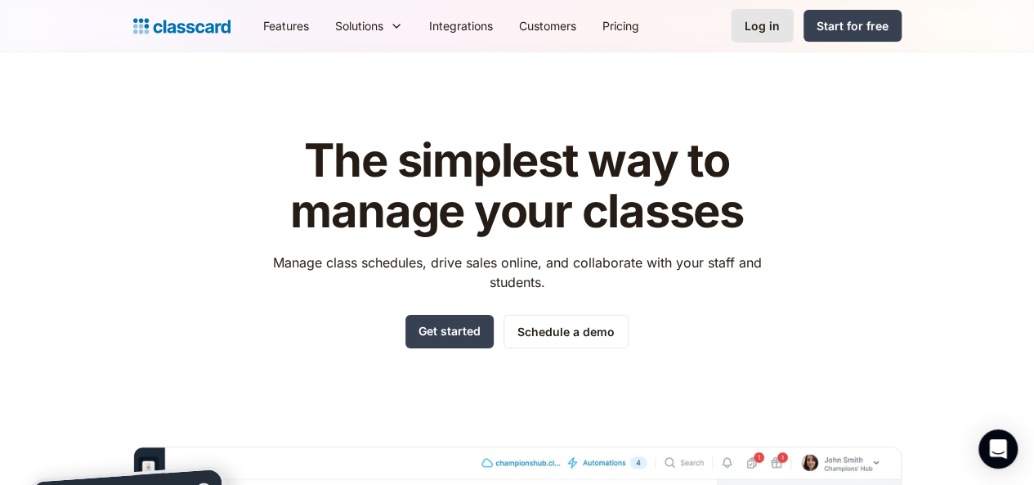 The width and height of the screenshot is (1034, 485). What do you see at coordinates (621, 25) in the screenshot?
I see `a: Pricing` at bounding box center [621, 25].